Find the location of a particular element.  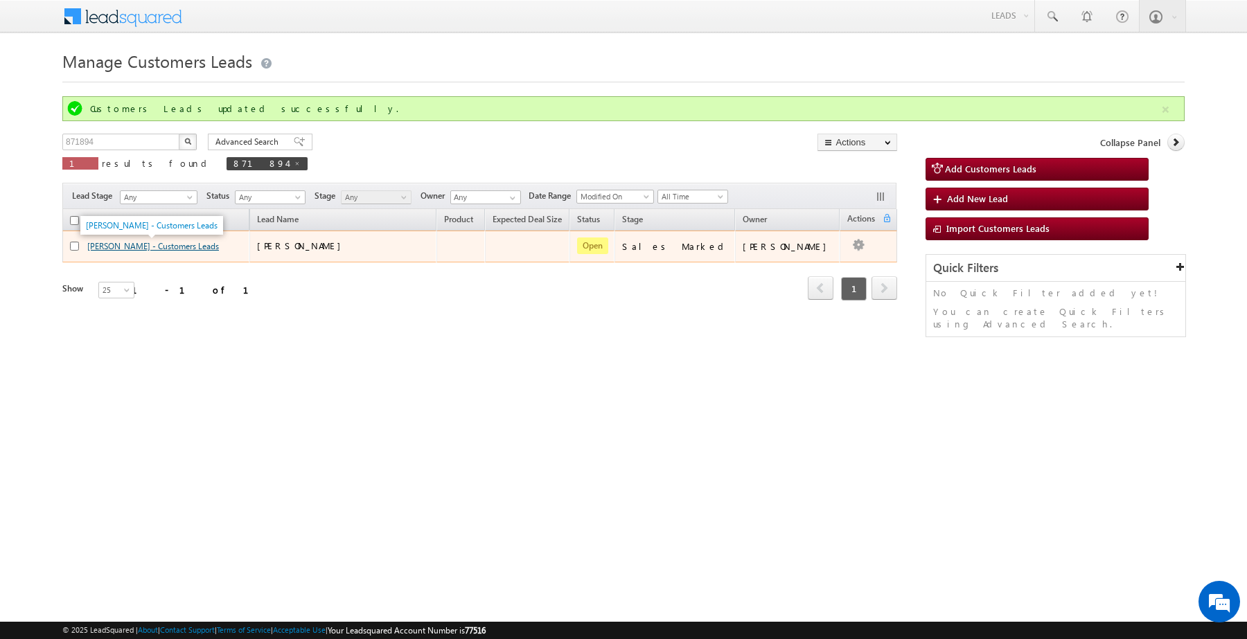

span: next is located at coordinates (884, 288).